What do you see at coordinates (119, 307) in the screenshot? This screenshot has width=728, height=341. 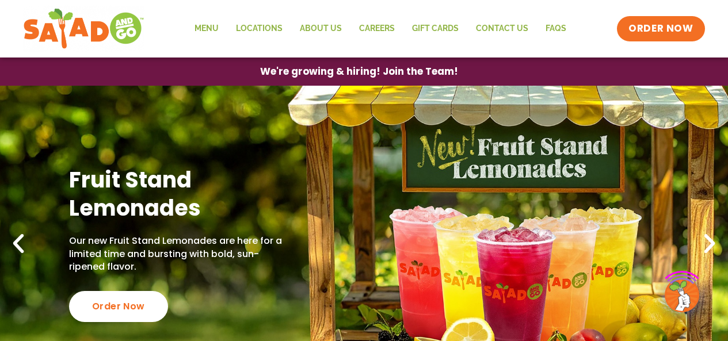 I see `div: Order Now` at bounding box center [119, 307].